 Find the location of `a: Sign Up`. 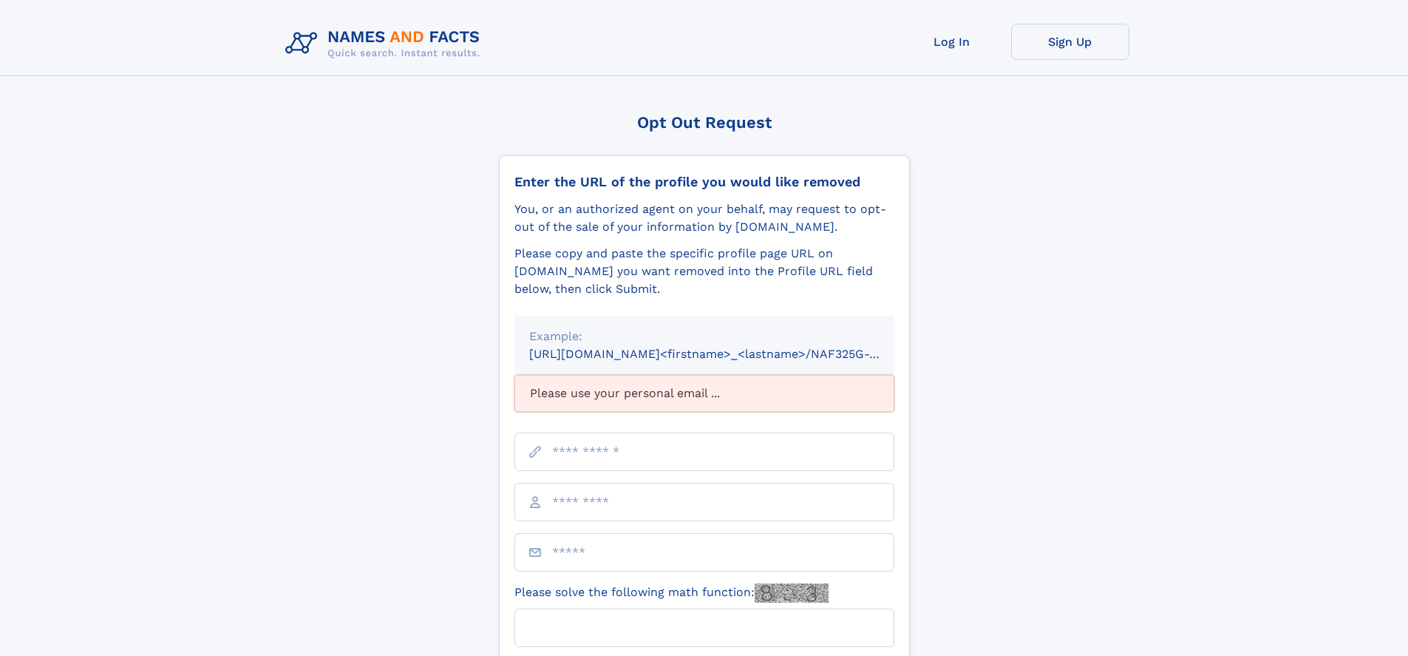

a: Sign Up is located at coordinates (1070, 41).